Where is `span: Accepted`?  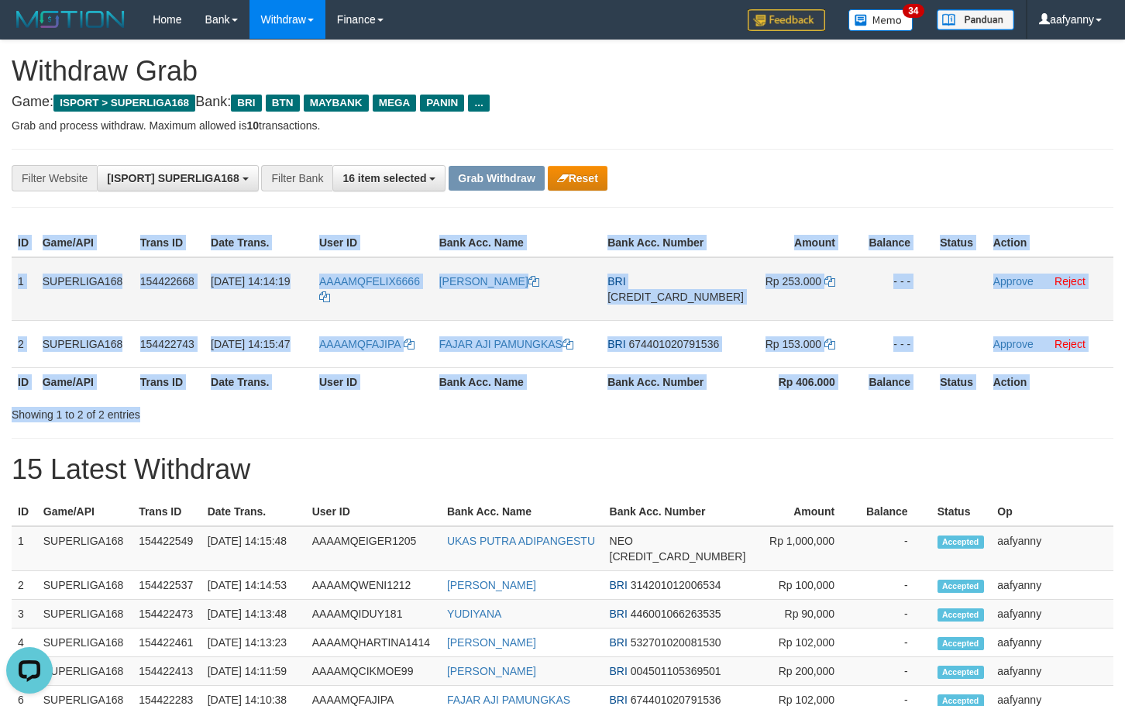 span: Accepted is located at coordinates (960, 541).